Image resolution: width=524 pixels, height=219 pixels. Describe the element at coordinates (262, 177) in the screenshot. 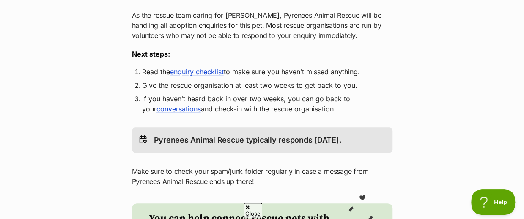

I see `p: Make sure to check your spam/junk folder regularly in case a message from Pyrenees Animal Rescue ...` at that location.